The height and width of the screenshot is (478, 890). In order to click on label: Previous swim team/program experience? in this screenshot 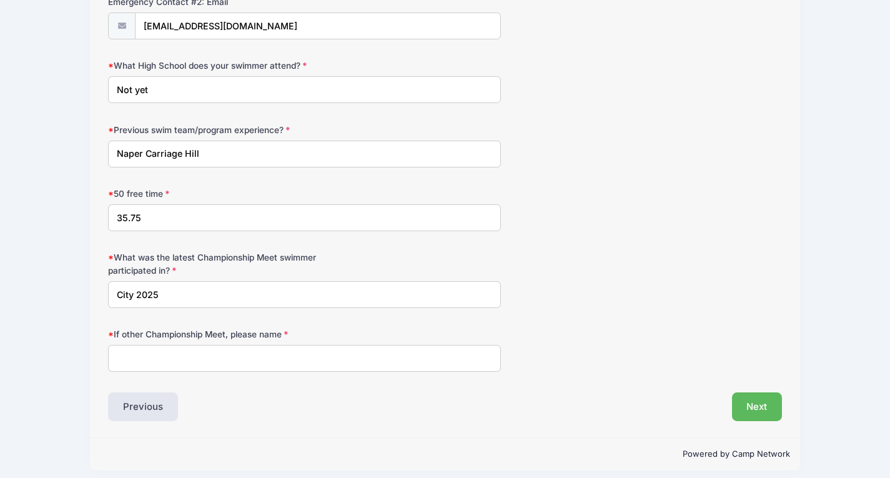, I will do `click(220, 130)`.